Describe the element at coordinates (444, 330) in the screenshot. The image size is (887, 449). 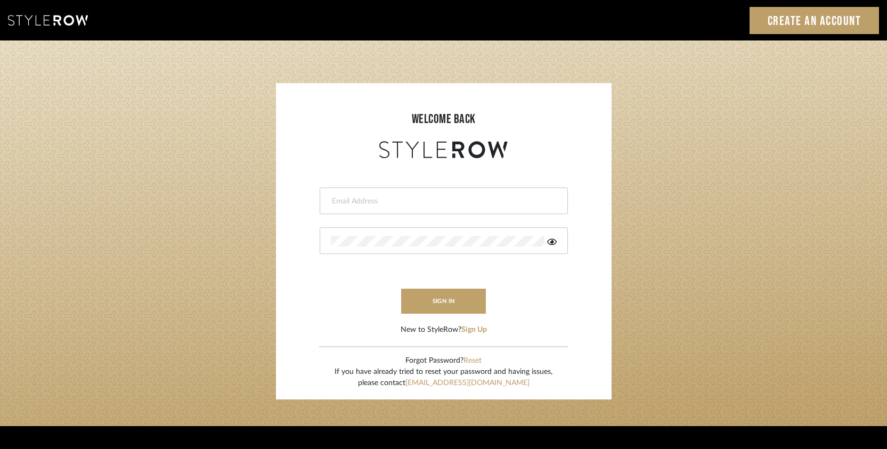
I see `div: New to StyleRow?` at that location.